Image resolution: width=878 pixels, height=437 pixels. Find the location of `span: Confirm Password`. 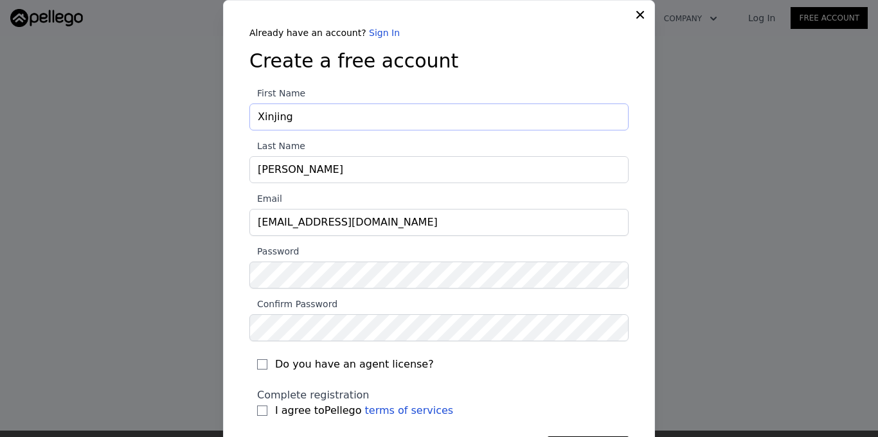

span: Confirm Password is located at coordinates (293, 304).